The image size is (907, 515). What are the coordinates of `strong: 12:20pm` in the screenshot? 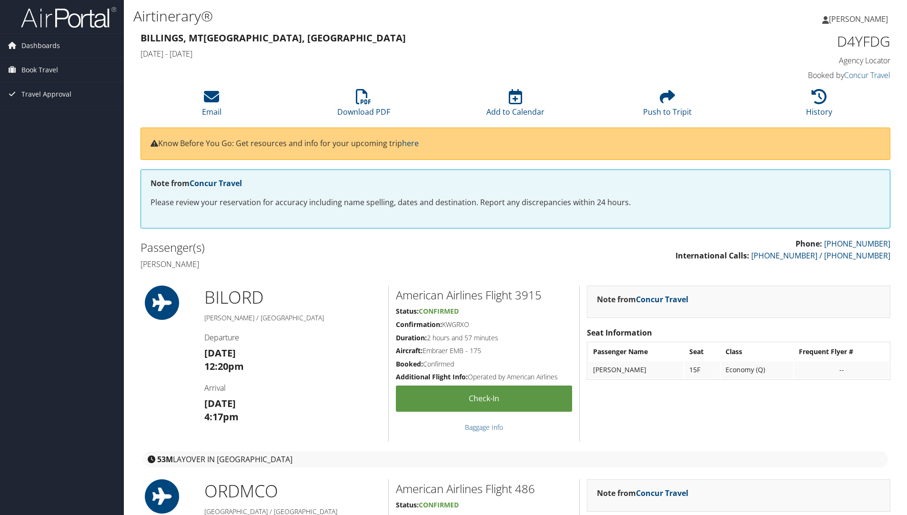 It's located at (224, 366).